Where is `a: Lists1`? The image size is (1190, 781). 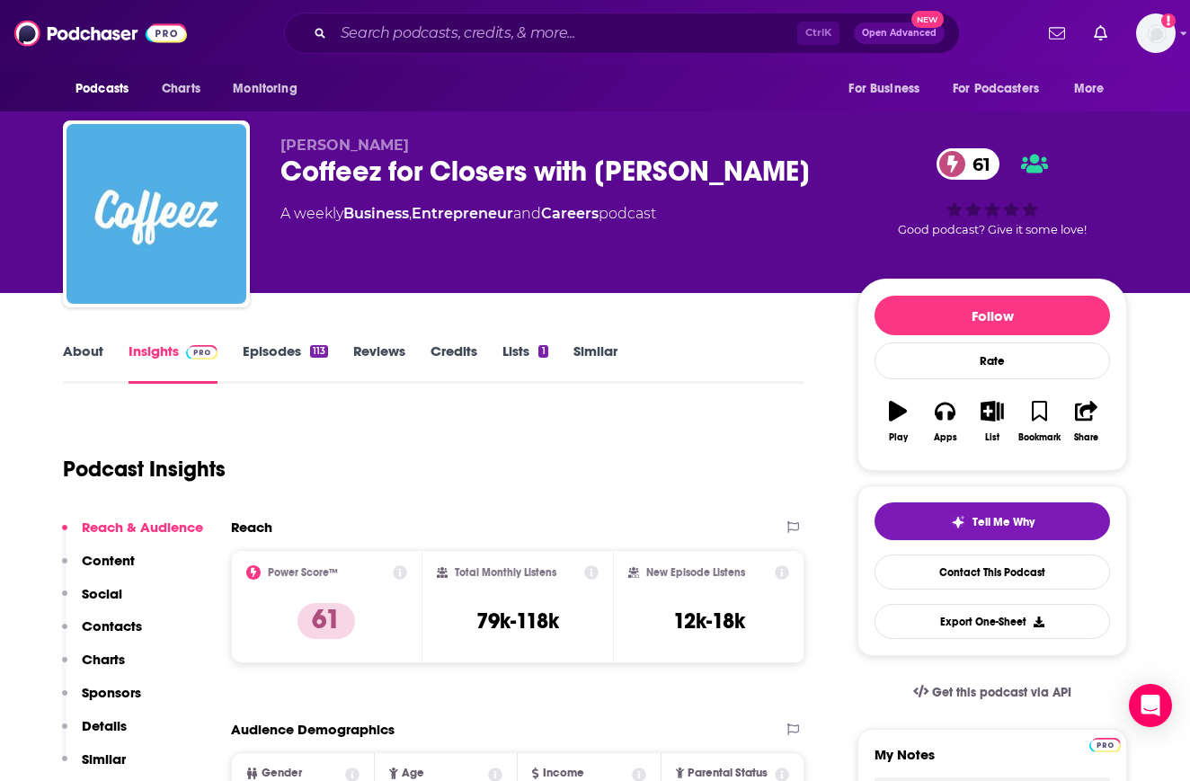 a: Lists1 is located at coordinates (525, 363).